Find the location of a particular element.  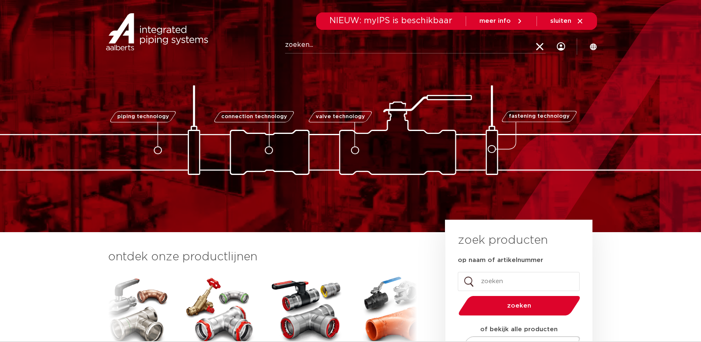

button: zoeken is located at coordinates (519, 305).